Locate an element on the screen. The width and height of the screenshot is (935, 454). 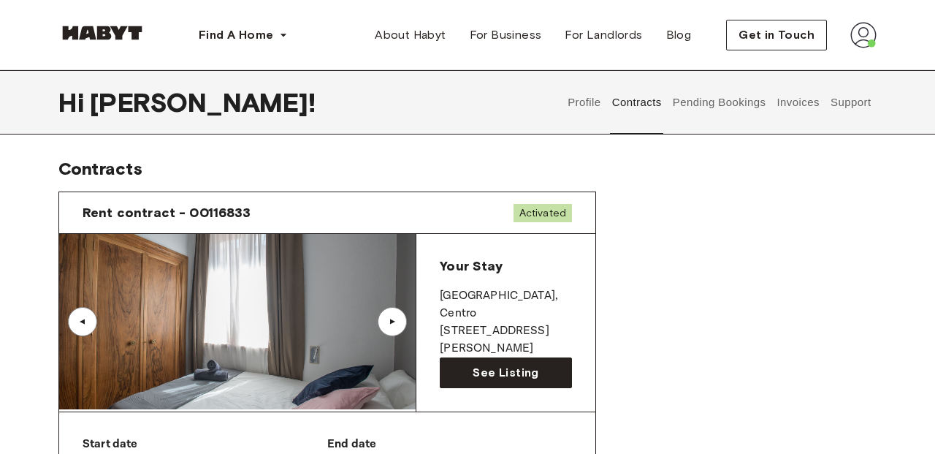
a: For Landlords is located at coordinates (604, 35).